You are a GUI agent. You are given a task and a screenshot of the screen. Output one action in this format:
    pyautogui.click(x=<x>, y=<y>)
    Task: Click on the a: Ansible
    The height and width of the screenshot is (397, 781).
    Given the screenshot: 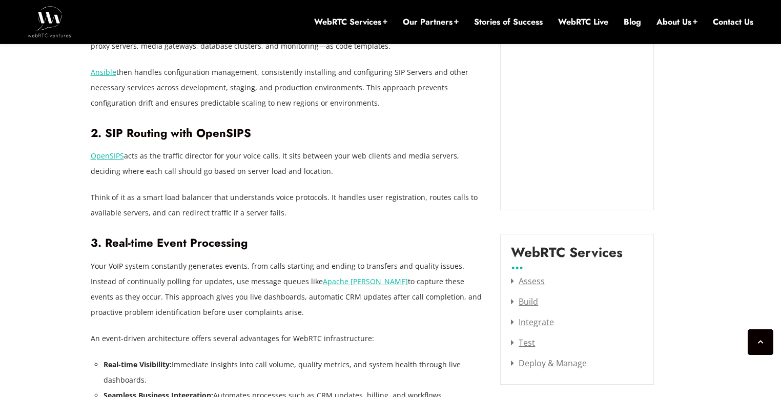 What is the action you would take?
    pyautogui.click(x=103, y=72)
    